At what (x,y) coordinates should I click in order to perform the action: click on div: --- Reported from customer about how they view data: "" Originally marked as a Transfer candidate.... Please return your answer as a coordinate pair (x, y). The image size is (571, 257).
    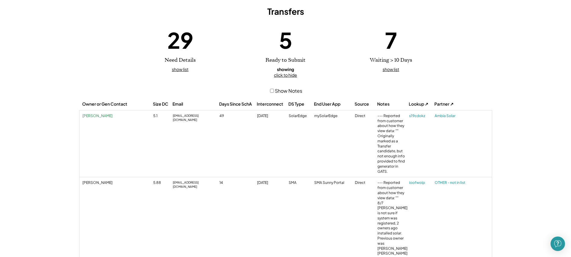
    Looking at the image, I should click on (392, 144).